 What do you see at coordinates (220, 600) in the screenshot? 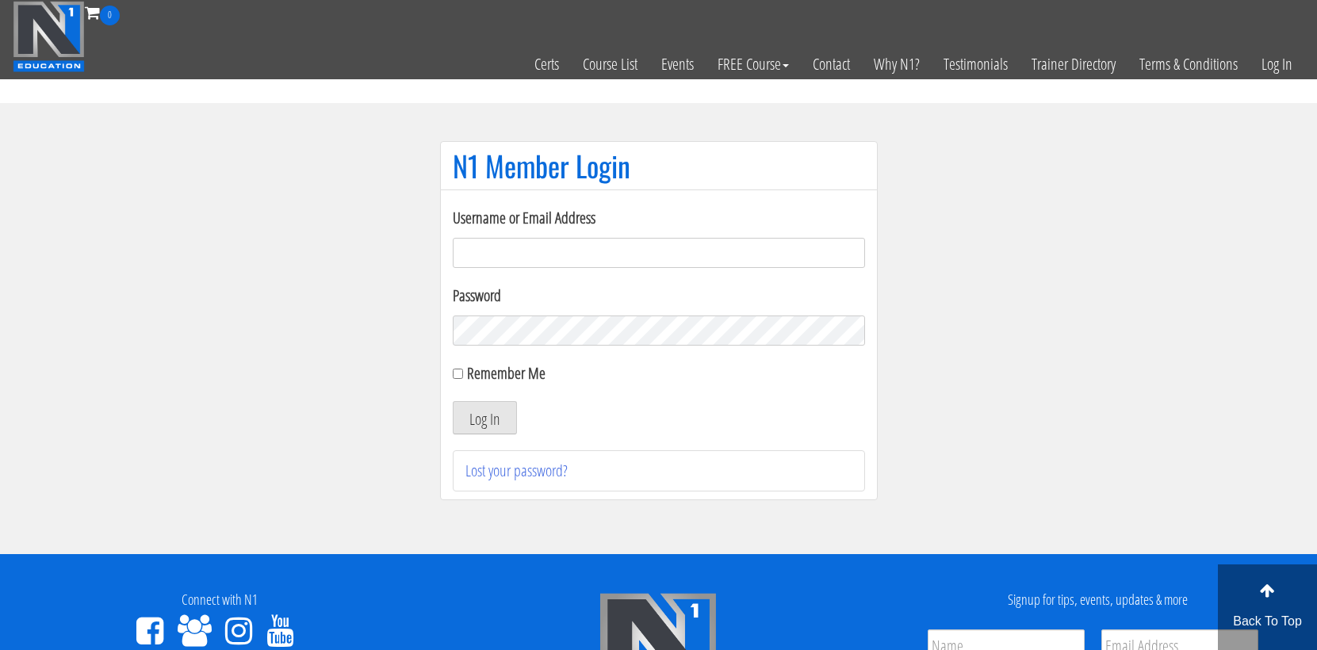
I see `h4: Connect with N1` at bounding box center [220, 600].